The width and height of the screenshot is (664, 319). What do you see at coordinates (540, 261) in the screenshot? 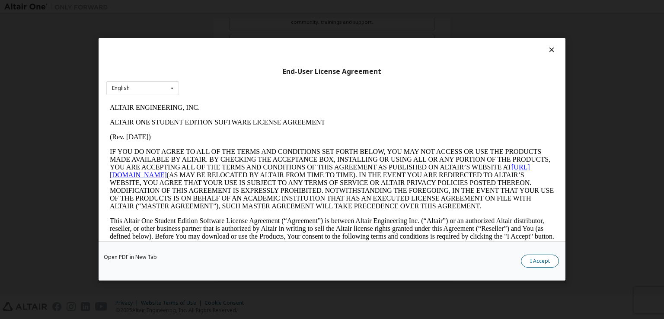
I see `button: I Accept` at bounding box center [540, 261].